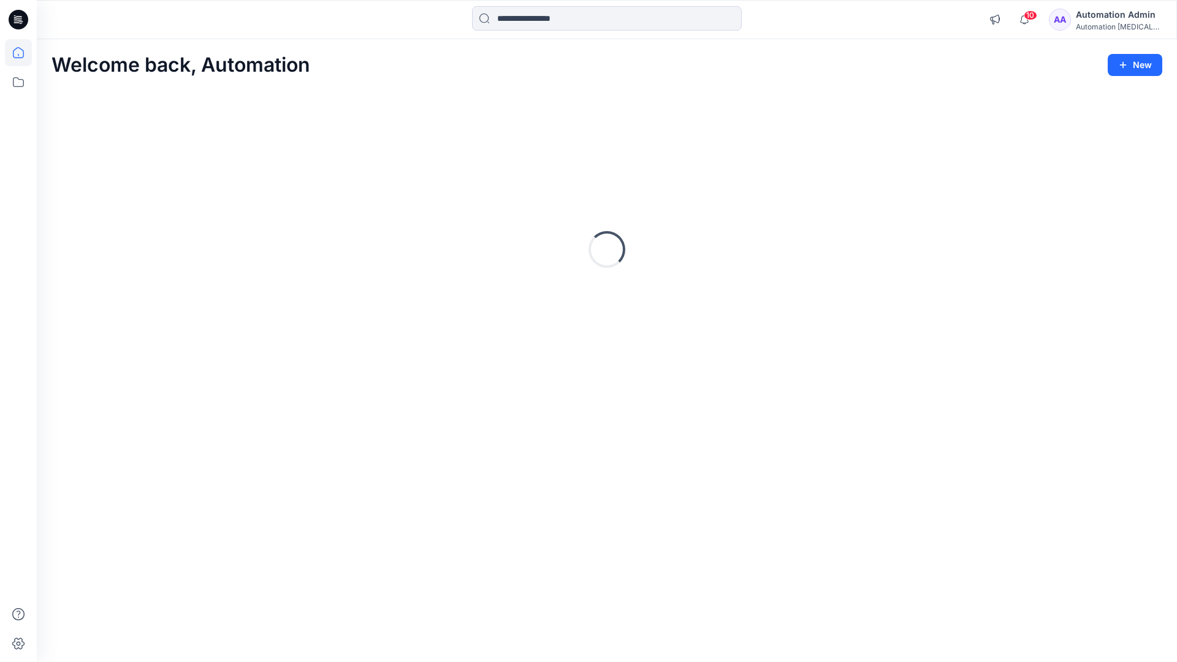  I want to click on h2: Welcome back, Automation, so click(181, 65).